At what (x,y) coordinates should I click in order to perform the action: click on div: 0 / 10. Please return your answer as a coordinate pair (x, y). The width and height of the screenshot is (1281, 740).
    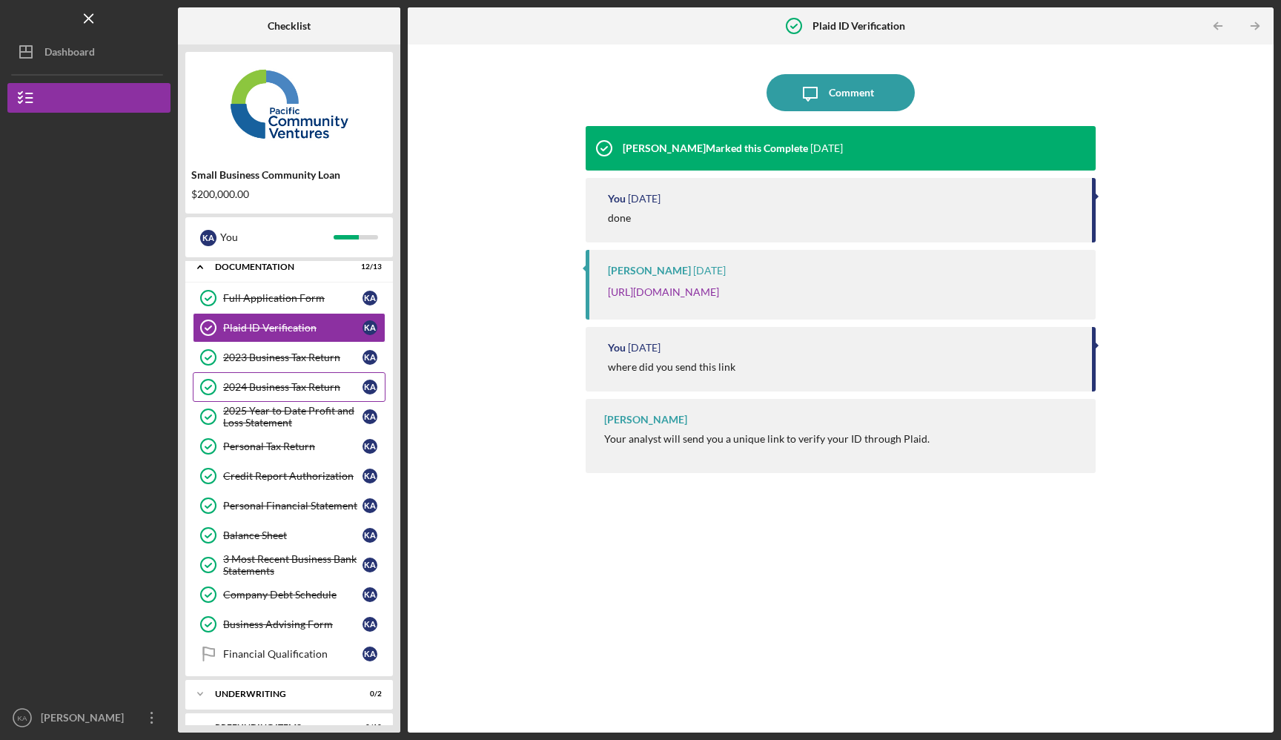
    Looking at the image, I should click on (368, 727).